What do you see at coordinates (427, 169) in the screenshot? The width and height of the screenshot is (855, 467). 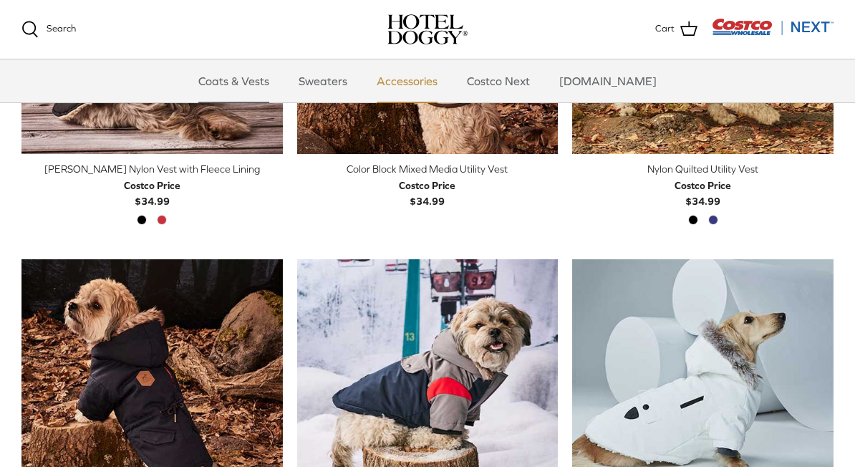 I see `div: Color Block Mixed Media Utility Vest` at bounding box center [427, 169].